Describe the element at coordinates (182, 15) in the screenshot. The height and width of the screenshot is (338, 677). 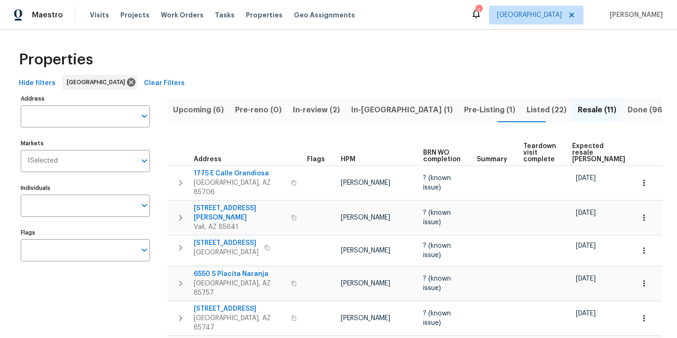
I see `span: Work Orders` at that location.